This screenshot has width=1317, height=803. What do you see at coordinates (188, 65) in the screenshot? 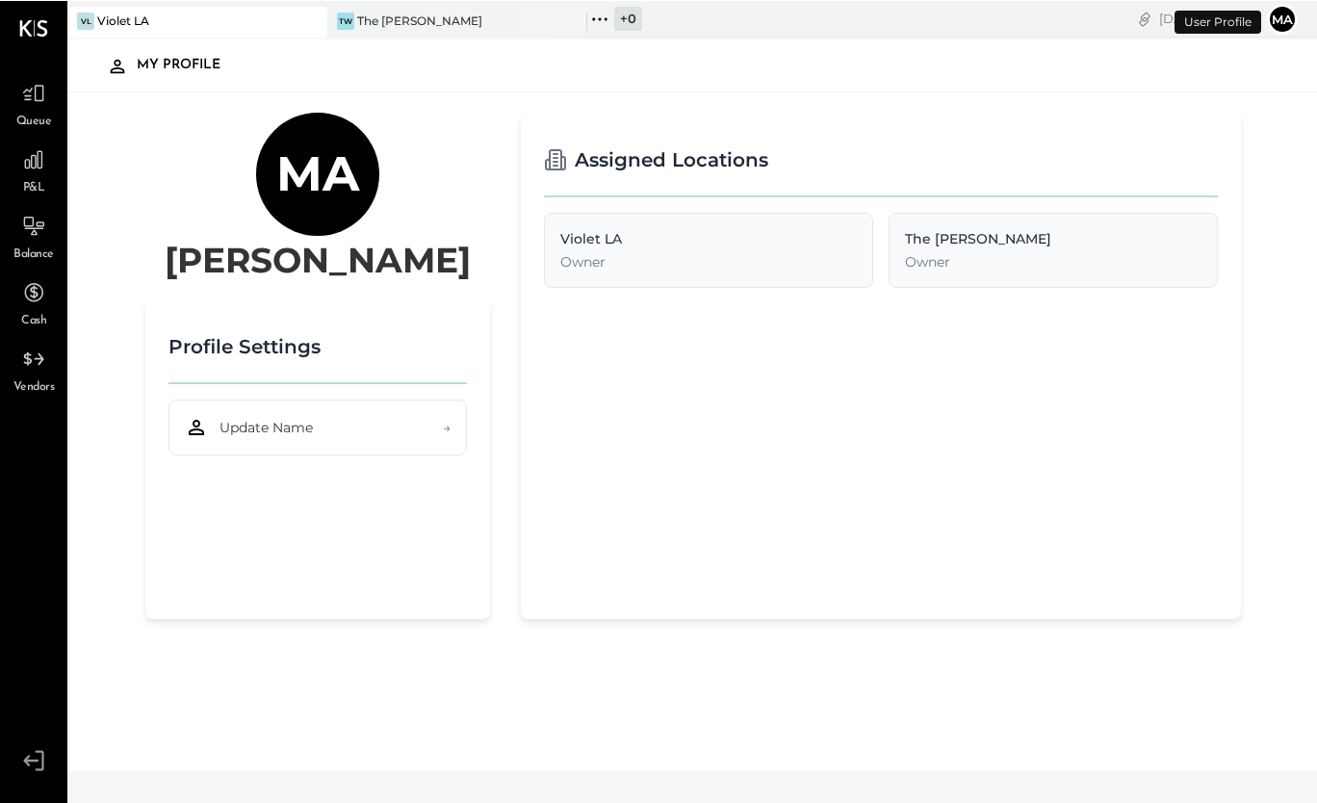
I see `div: My Profile` at bounding box center [188, 65].